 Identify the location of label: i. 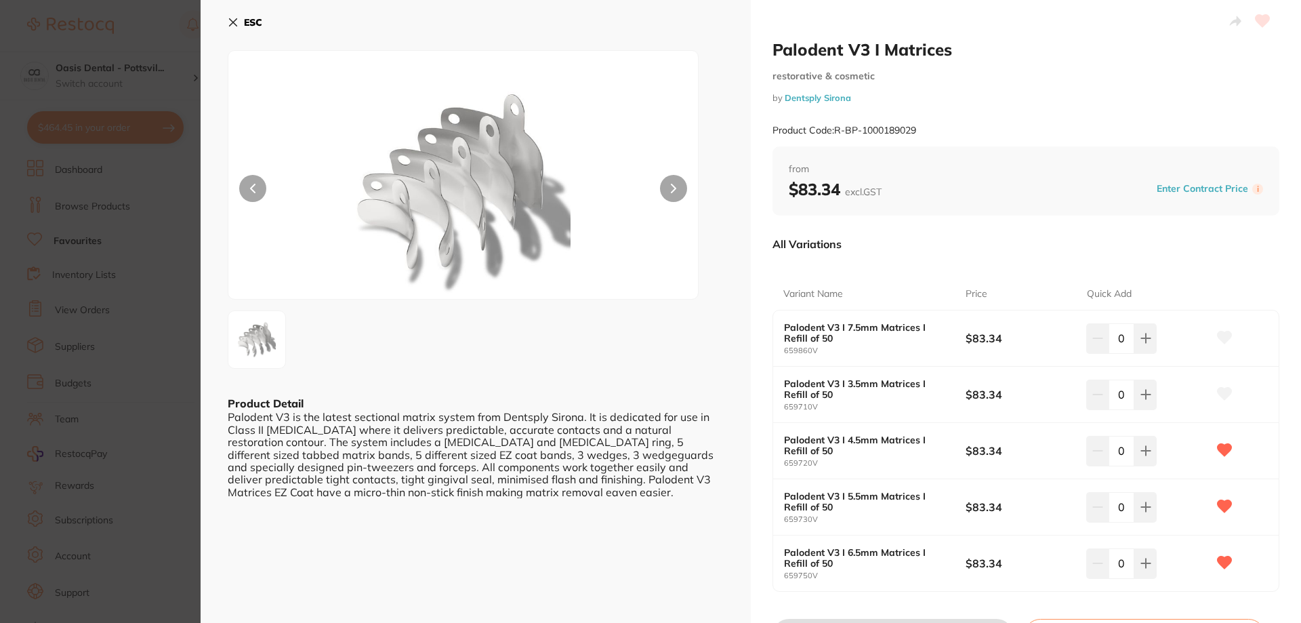
(1258, 189).